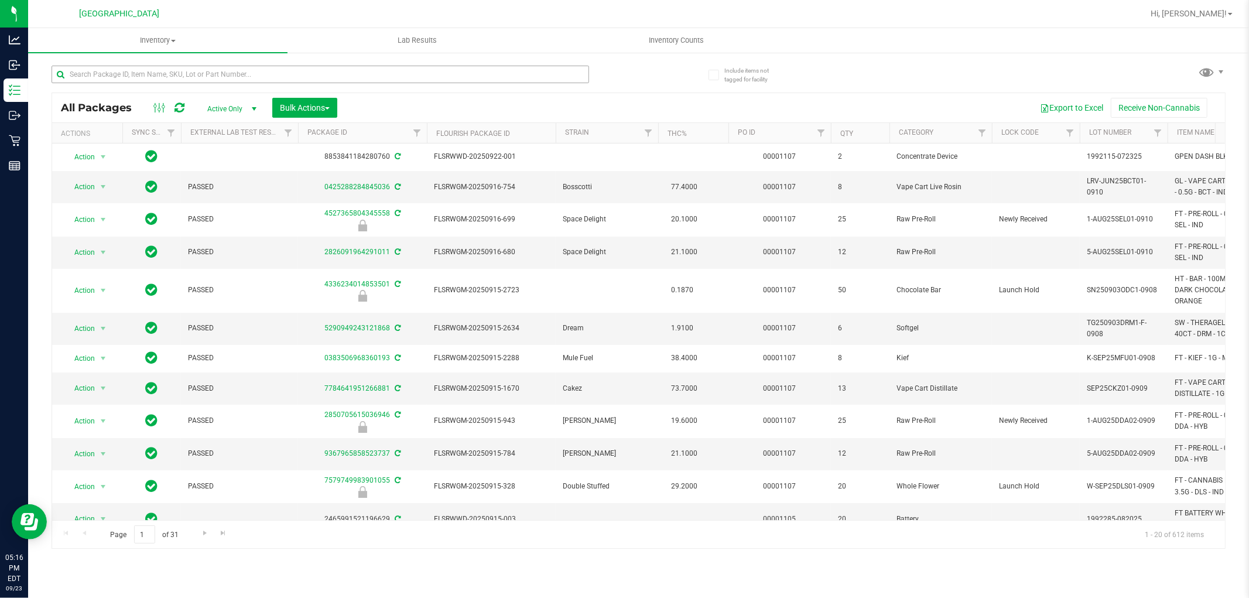 The height and width of the screenshot is (598, 1249). I want to click on span: 8, so click(860, 187).